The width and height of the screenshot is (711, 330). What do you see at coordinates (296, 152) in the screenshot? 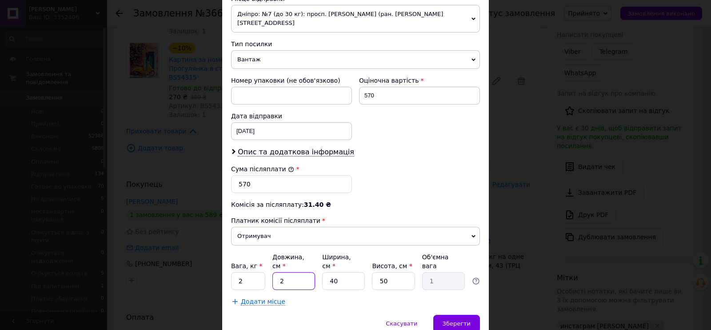
I see `span: Опис та додаткова інформація` at bounding box center [296, 152].